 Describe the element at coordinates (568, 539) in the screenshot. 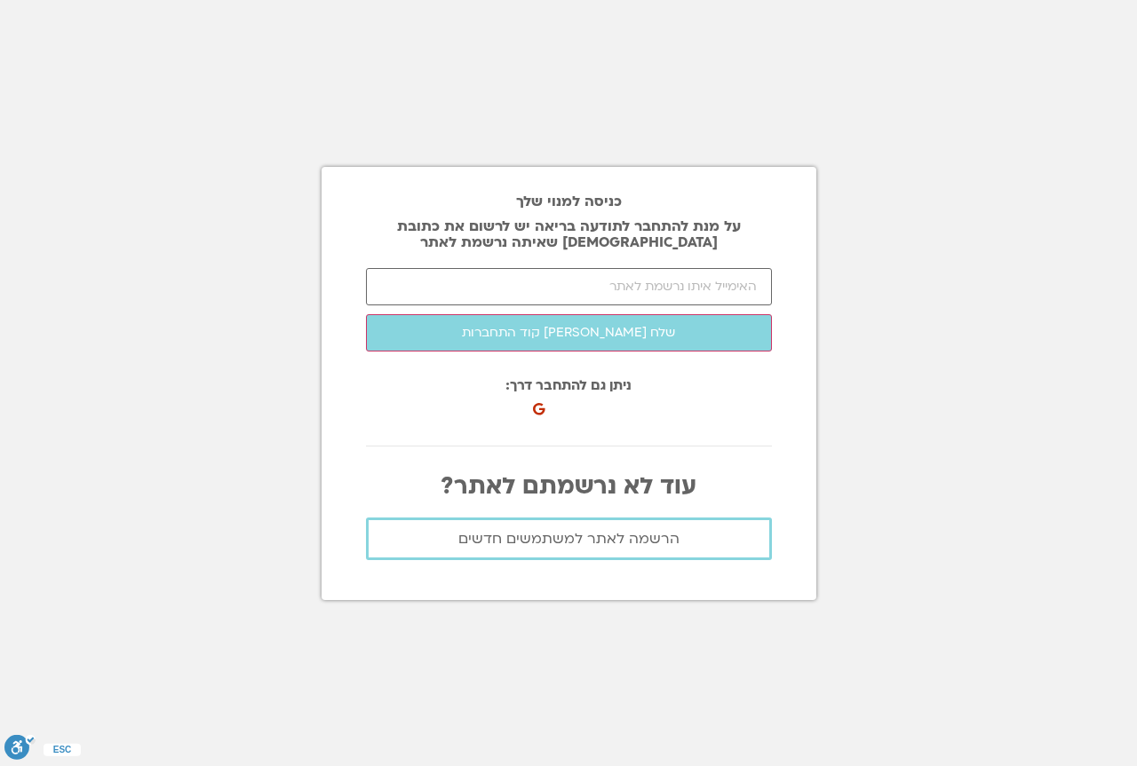

I see `span: הרשמה לאתר למשתמשים חדשים` at that location.